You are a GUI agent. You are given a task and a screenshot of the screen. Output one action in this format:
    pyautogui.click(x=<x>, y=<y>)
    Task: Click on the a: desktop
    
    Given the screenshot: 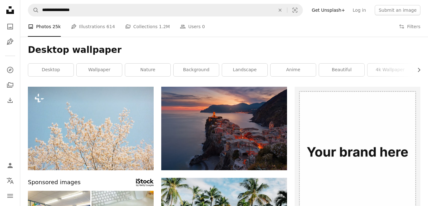 What is the action you would take?
    pyautogui.click(x=51, y=70)
    